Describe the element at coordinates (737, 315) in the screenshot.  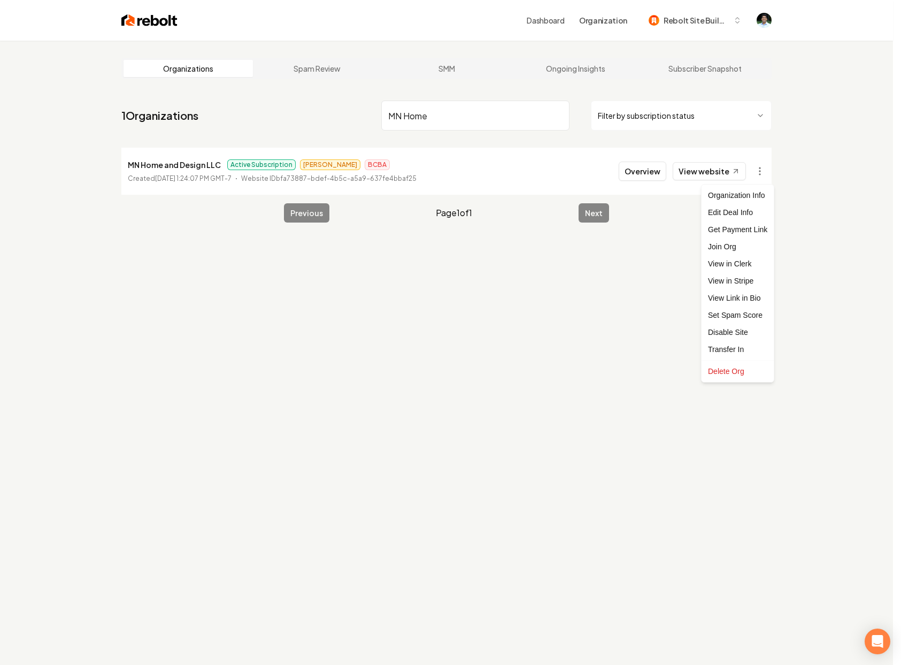
I see `div: Set Spam Score` at that location.